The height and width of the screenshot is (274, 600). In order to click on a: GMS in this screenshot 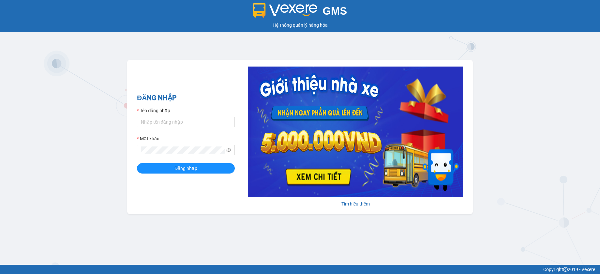, I will do `click(300, 12)`.